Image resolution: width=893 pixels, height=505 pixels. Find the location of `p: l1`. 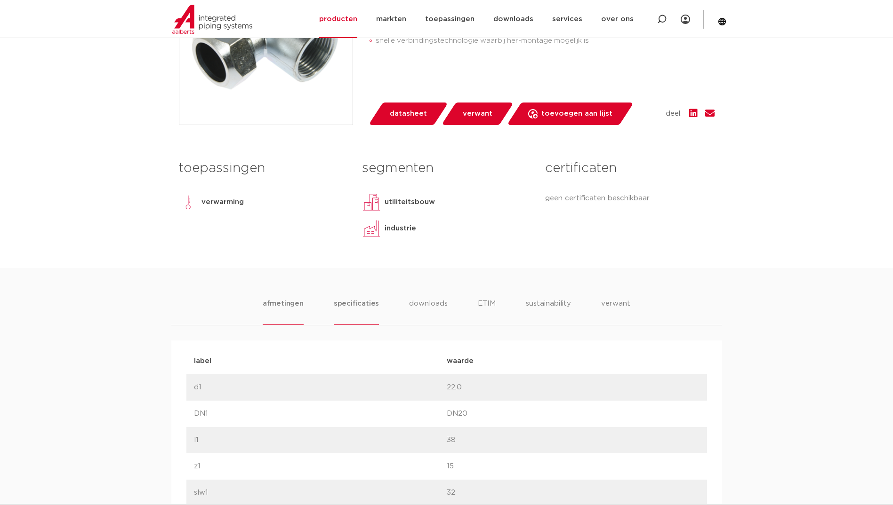

p: l1 is located at coordinates (320, 441).